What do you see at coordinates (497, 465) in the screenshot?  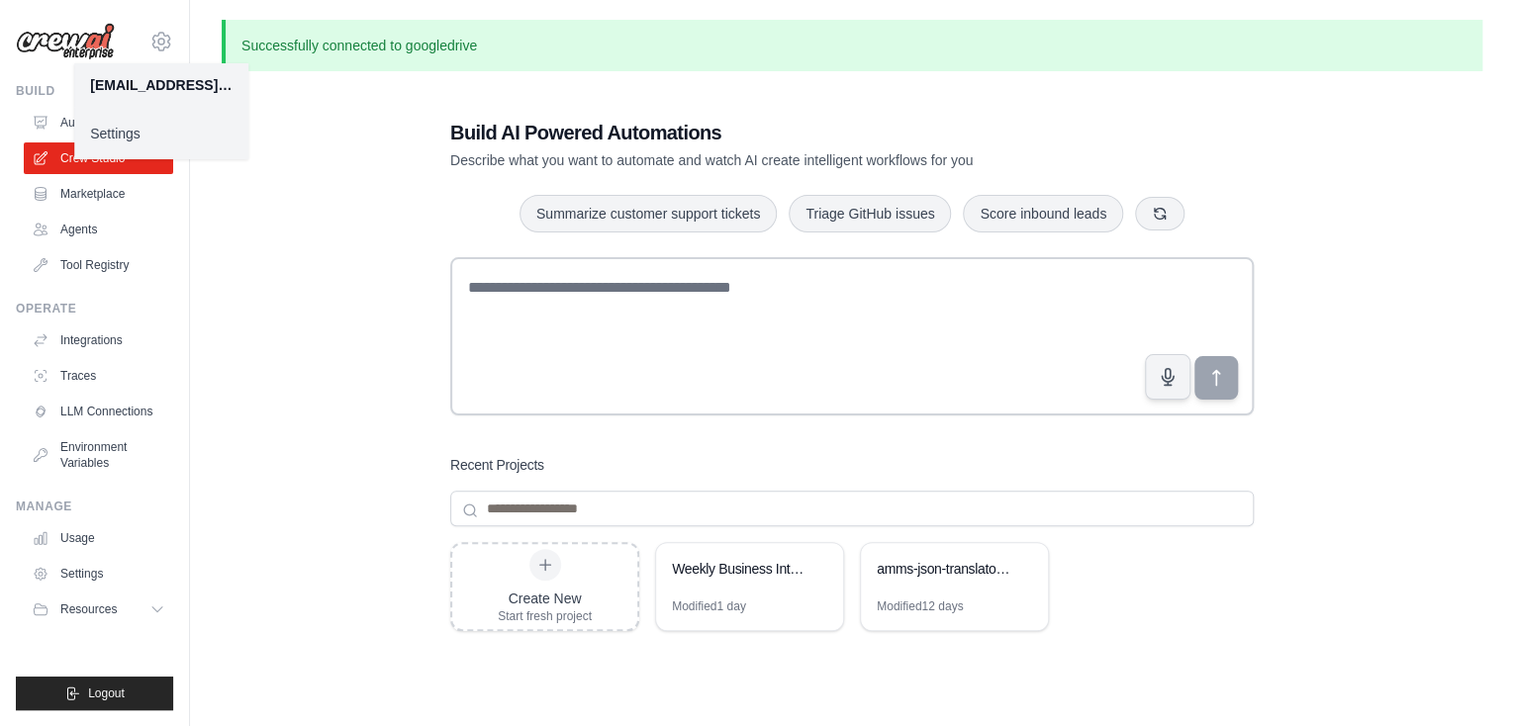 I see `h3: Recent Projects` at bounding box center [497, 465].